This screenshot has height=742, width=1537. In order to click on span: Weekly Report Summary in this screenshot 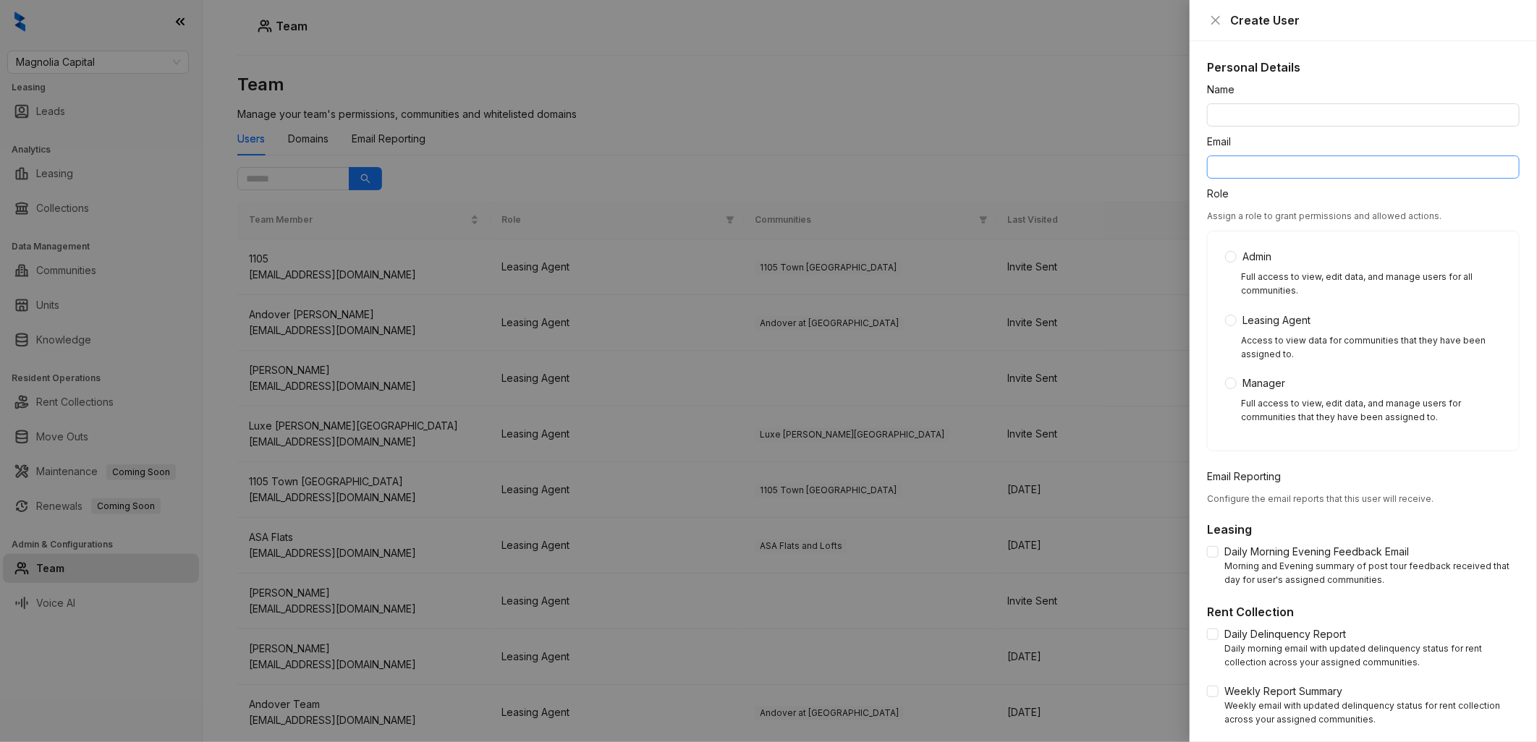, I will do `click(1283, 692)`.